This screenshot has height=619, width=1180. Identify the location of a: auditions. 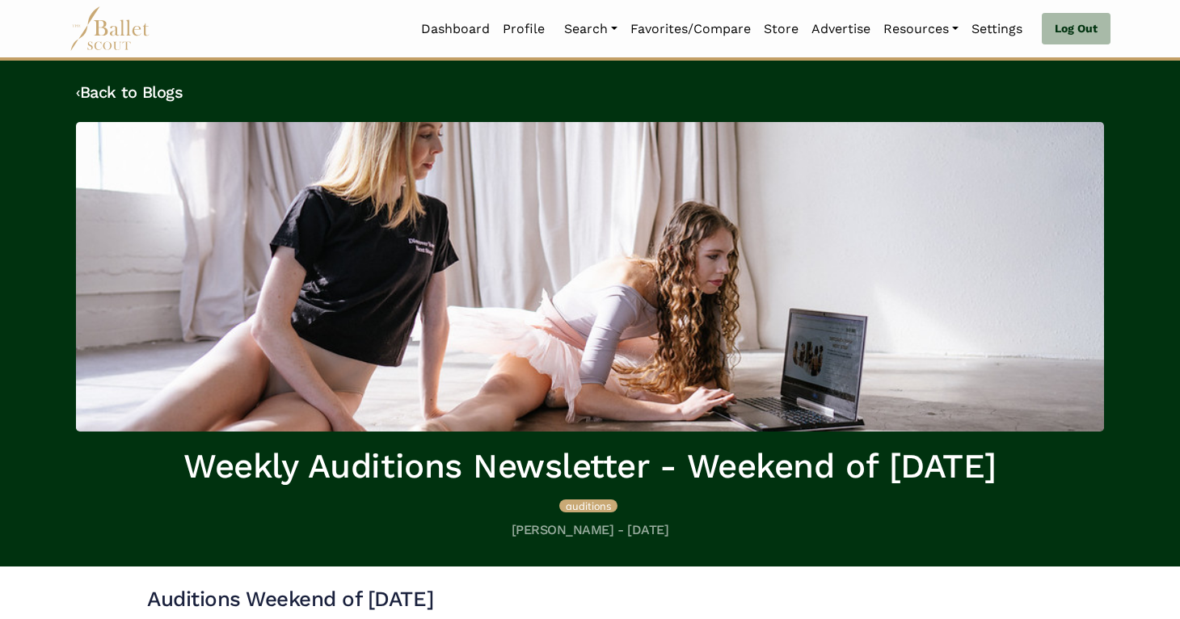
(588, 505).